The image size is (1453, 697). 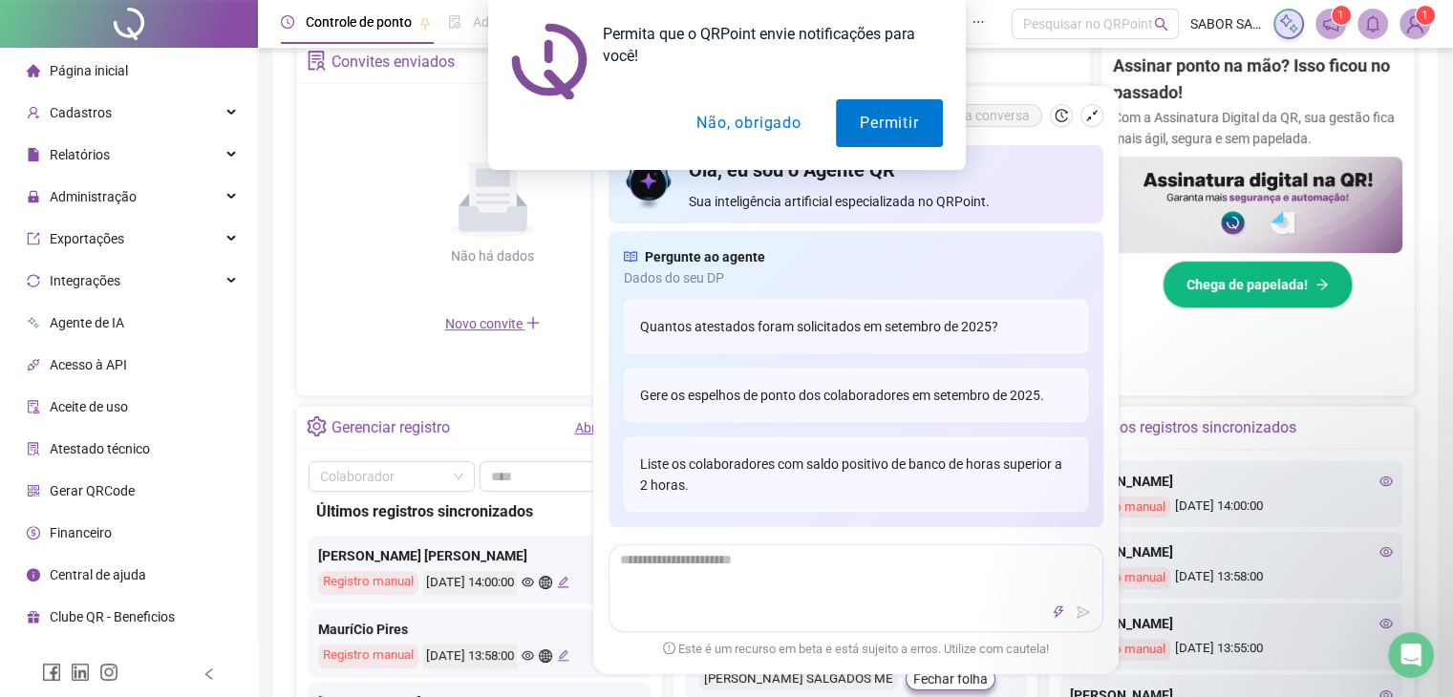 What do you see at coordinates (87, 323) in the screenshot?
I see `span: Agente de IA` at bounding box center [87, 323].